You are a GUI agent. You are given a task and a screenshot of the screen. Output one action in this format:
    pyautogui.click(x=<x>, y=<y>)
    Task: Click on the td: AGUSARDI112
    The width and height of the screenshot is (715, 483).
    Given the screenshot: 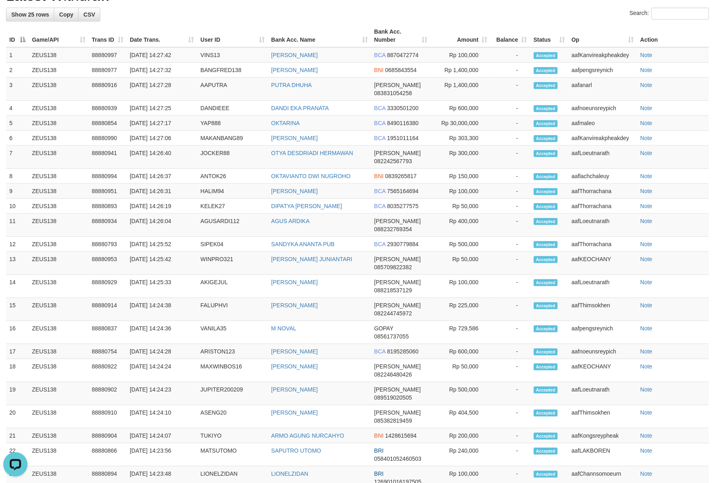 What is the action you would take?
    pyautogui.click(x=232, y=225)
    